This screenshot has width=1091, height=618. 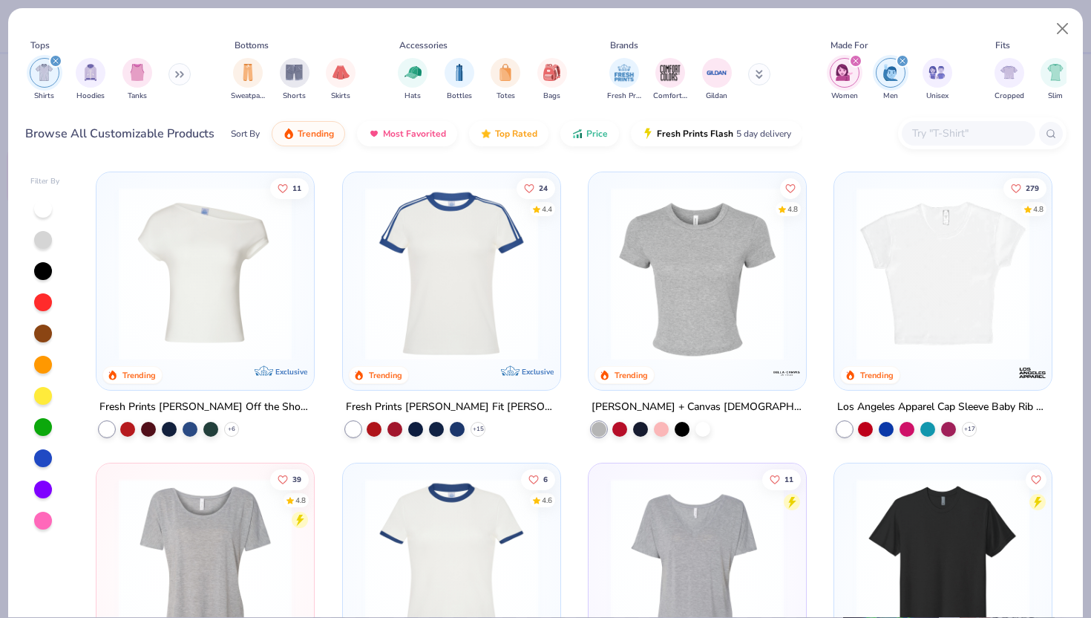 I want to click on span: Slim, so click(x=1056, y=96).